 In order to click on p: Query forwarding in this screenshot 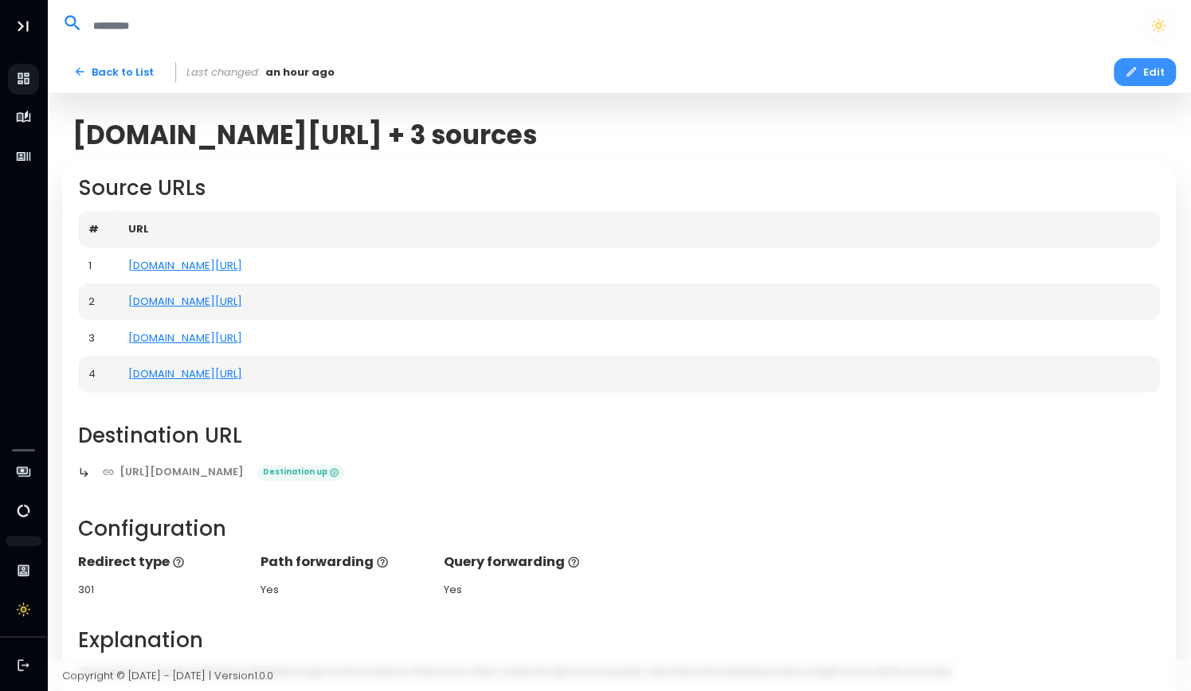, I will do `click(527, 562)`.